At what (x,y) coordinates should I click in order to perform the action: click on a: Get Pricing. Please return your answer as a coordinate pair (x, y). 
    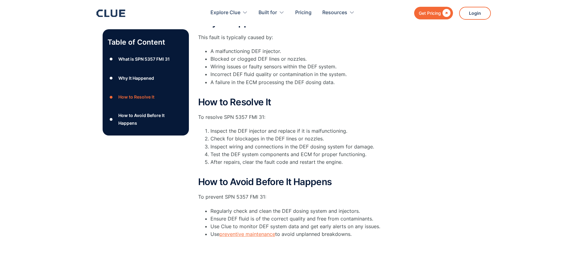
    Looking at the image, I should click on (434, 13).